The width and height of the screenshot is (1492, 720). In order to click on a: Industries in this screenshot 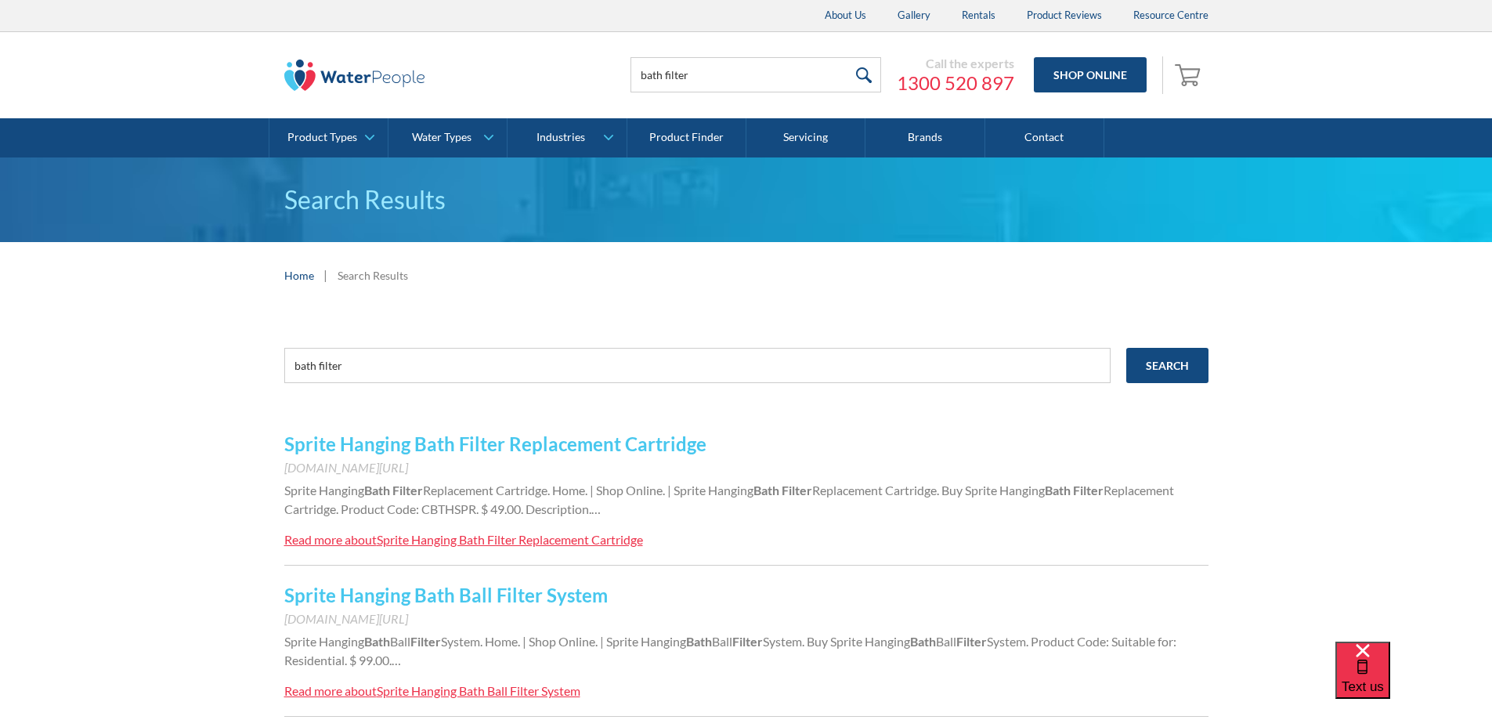, I will do `click(566, 138)`.